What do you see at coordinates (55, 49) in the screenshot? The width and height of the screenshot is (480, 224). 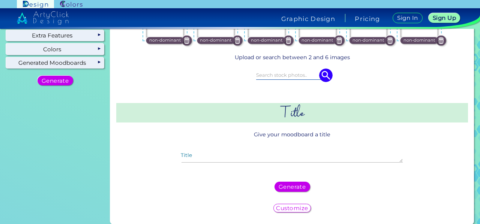 I see `div: Colors` at bounding box center [55, 49].